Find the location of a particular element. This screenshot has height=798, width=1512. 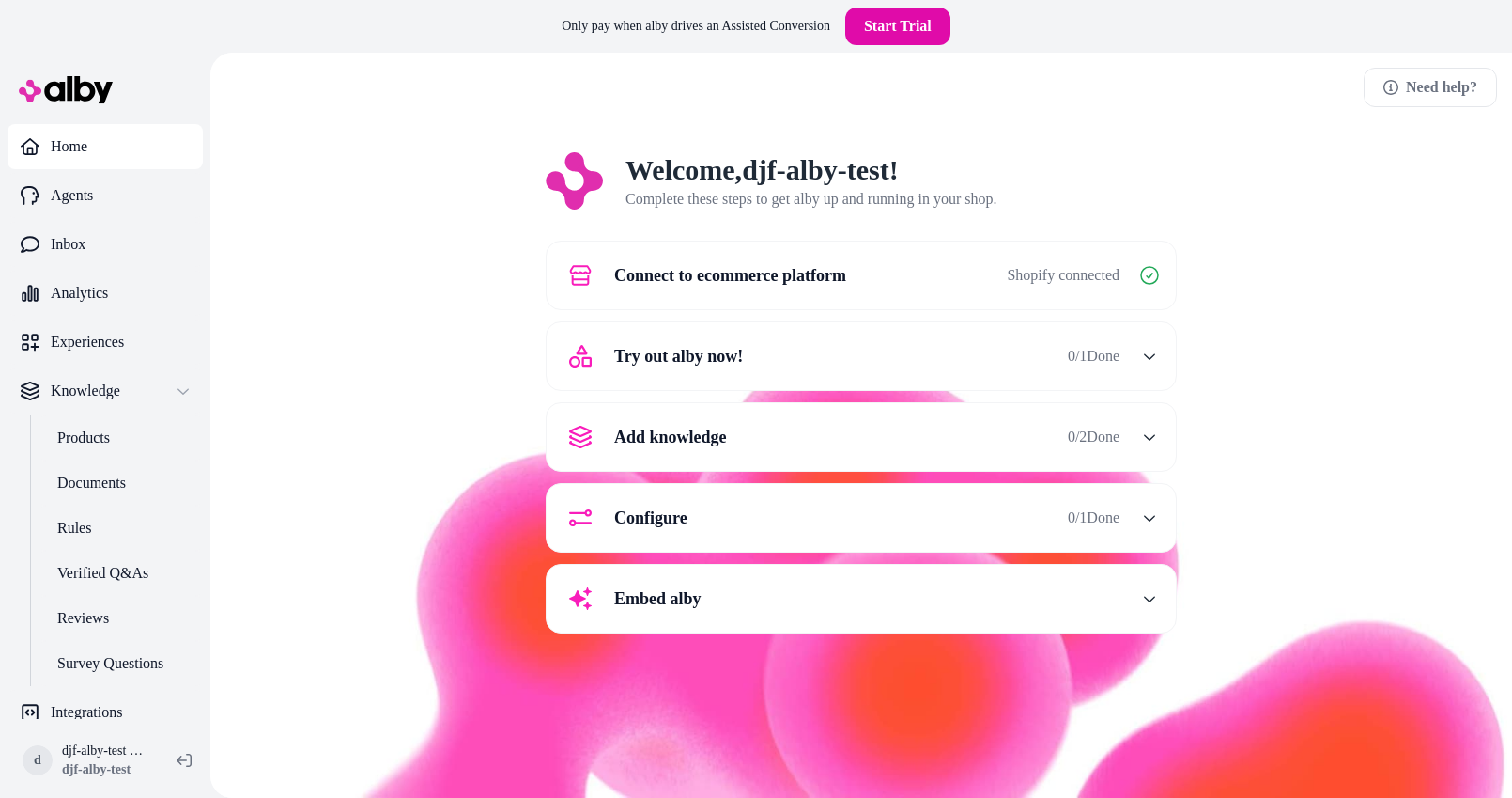

span: 0 / 2 Done is located at coordinates (1094, 436).